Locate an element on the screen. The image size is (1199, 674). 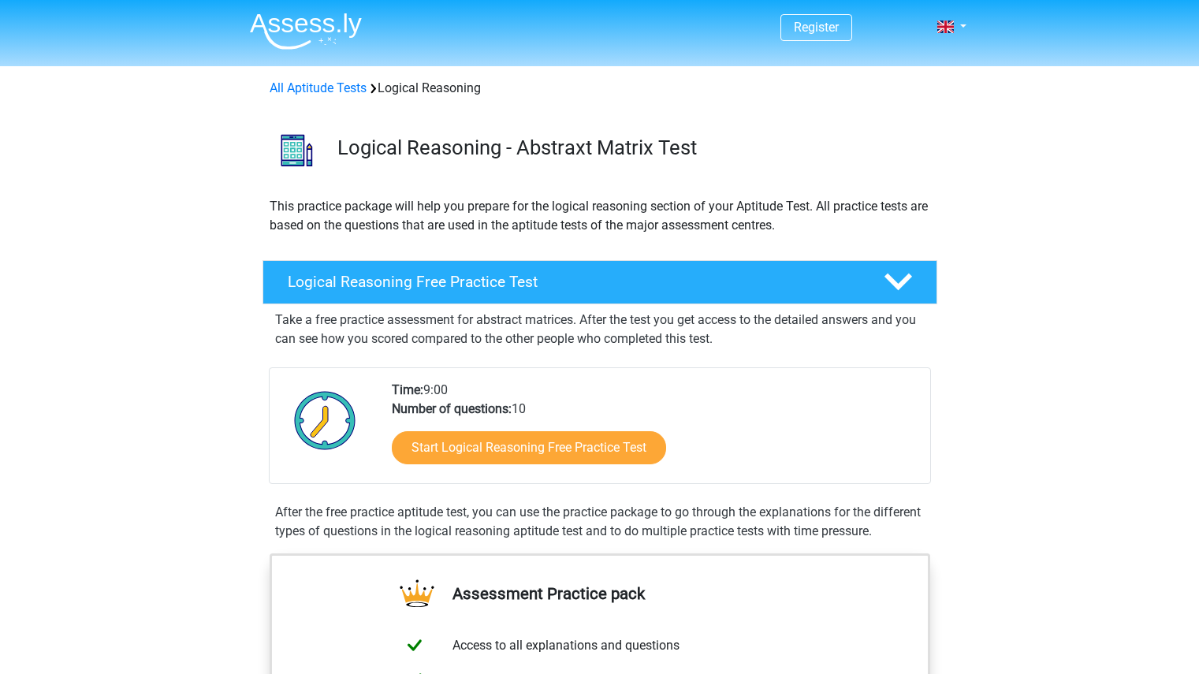
img: Assessly is located at coordinates (306, 31).